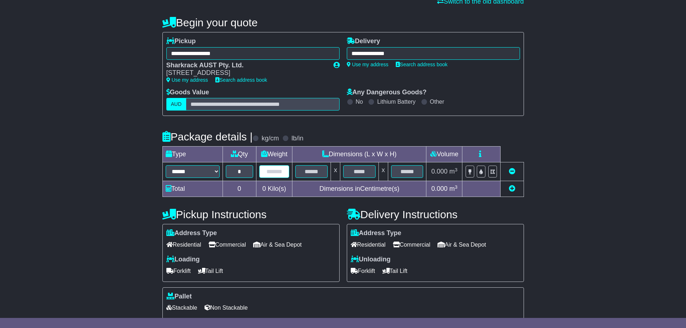  I want to click on label: Other, so click(437, 101).